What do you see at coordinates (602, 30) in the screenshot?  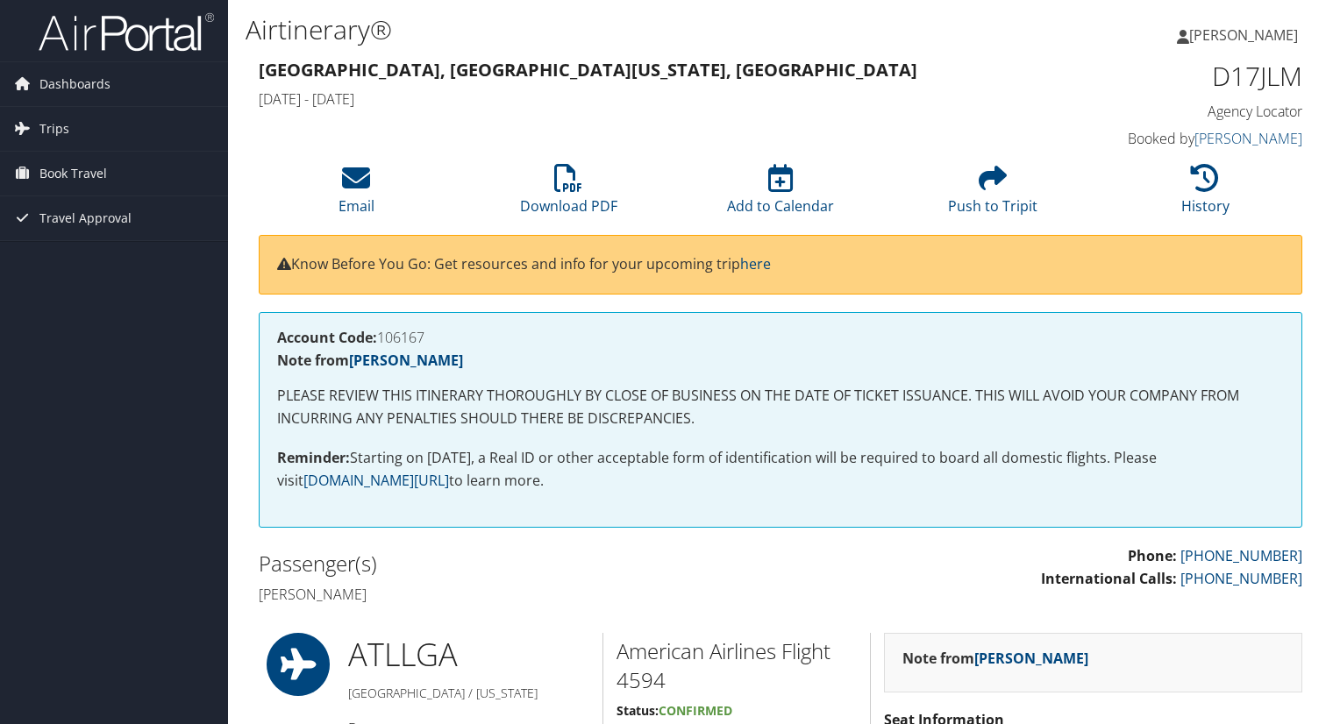 I see `h1: Airtinerary®` at bounding box center [602, 30].